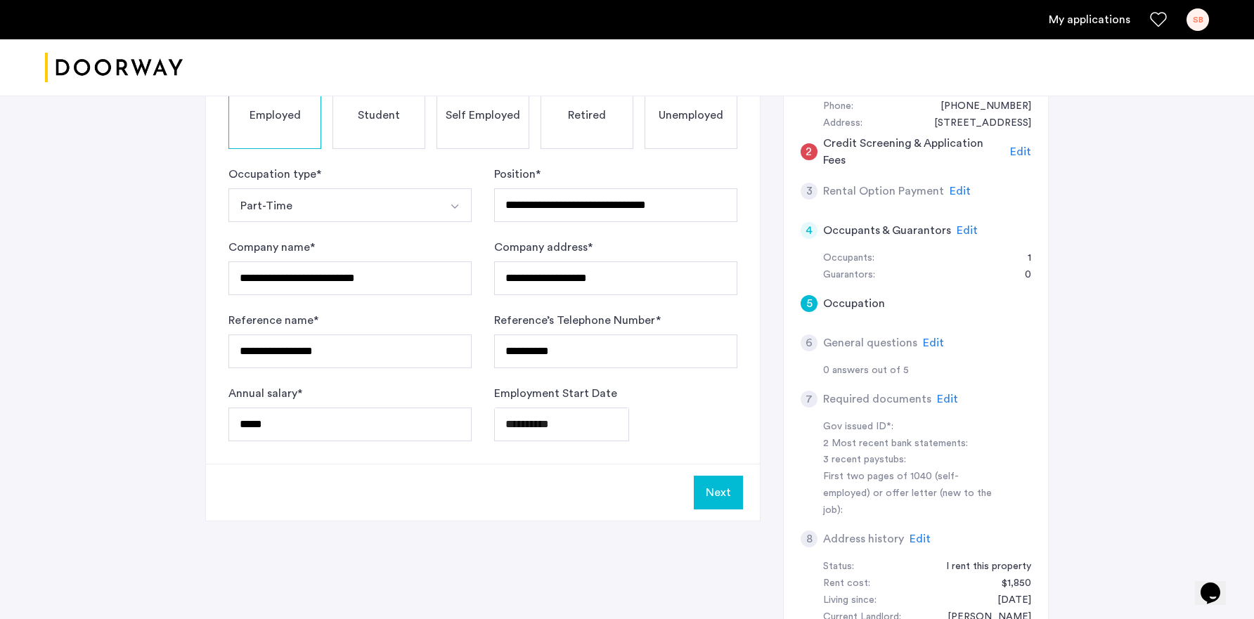  I want to click on div: 3, so click(809, 191).